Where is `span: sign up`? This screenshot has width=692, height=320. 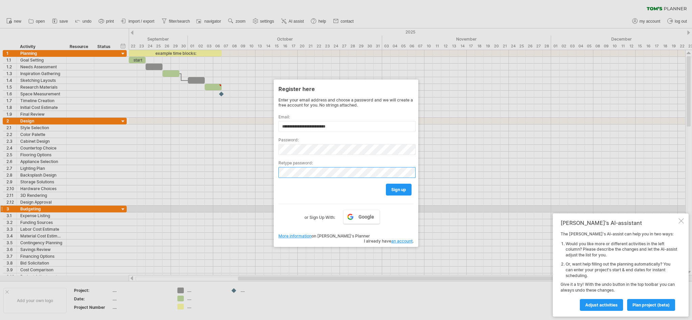 span: sign up is located at coordinates (399, 189).